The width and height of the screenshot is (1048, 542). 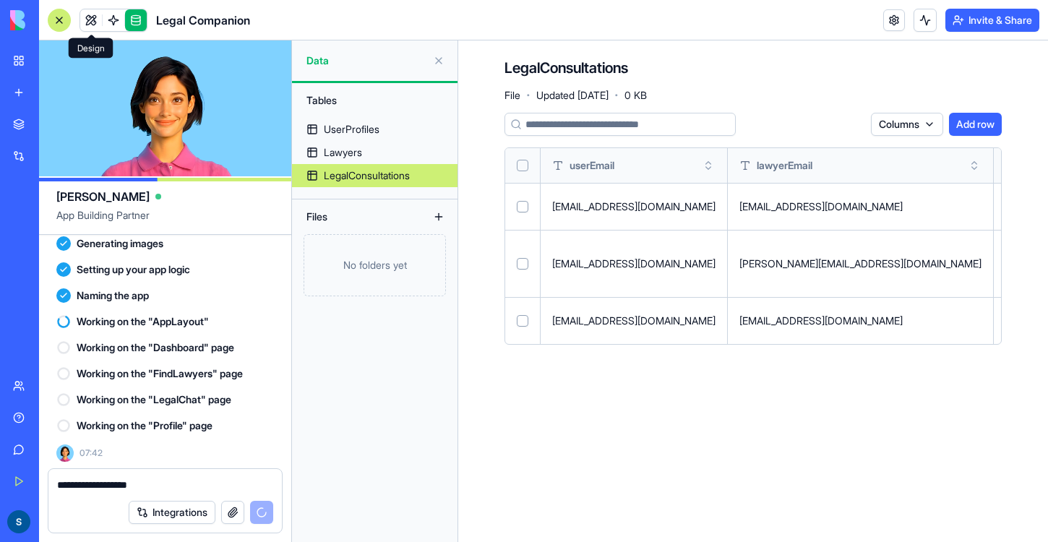 What do you see at coordinates (165, 221) in the screenshot?
I see `span: App Building Partner` at bounding box center [165, 221].